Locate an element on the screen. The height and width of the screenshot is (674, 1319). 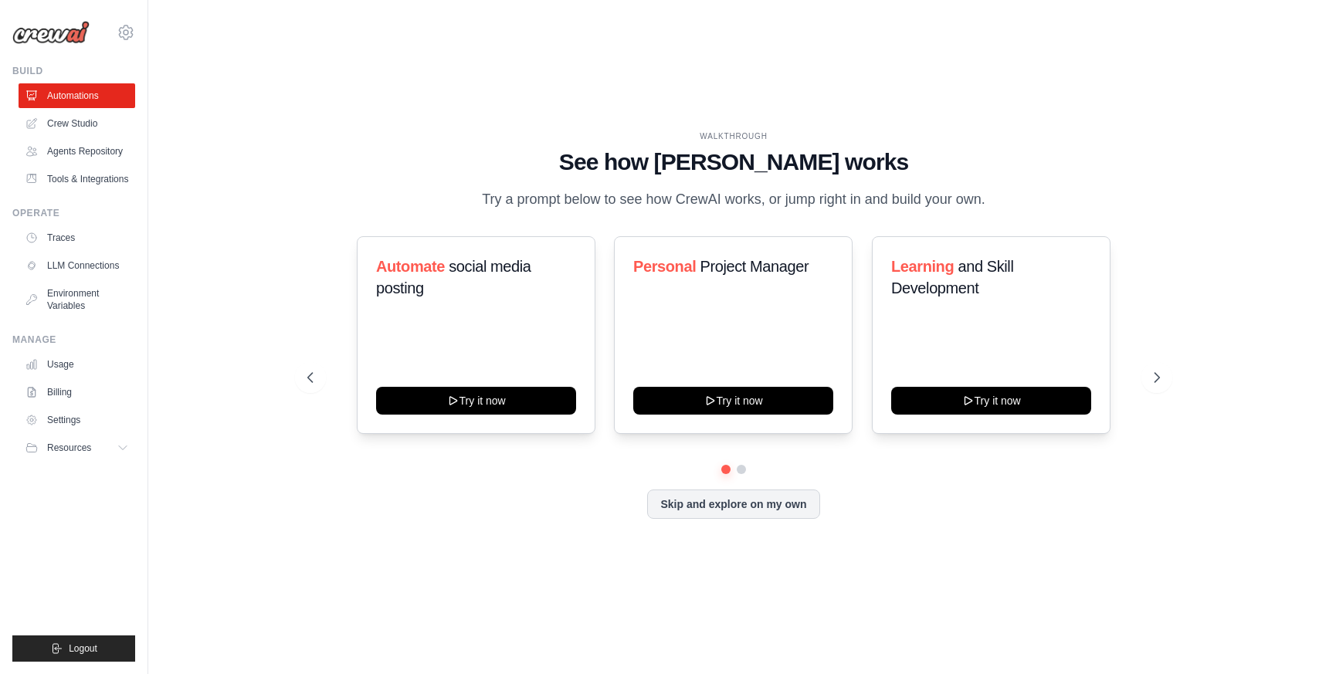
span: and Skill Development is located at coordinates (952, 277).